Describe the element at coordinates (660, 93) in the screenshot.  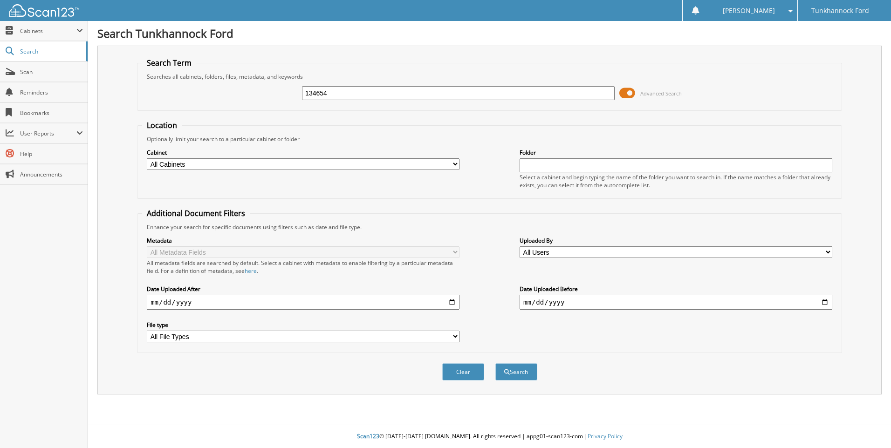
I see `span: Advanced Search` at that location.